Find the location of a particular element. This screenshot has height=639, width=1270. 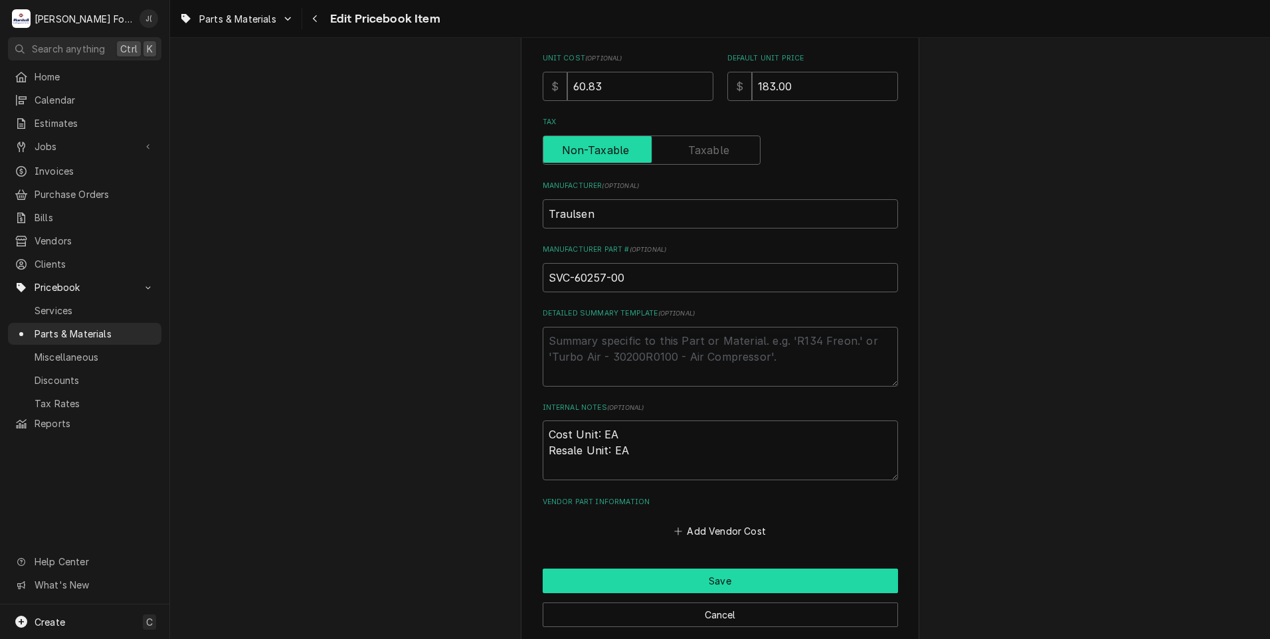

span: Purchase Orders is located at coordinates (94, 194).